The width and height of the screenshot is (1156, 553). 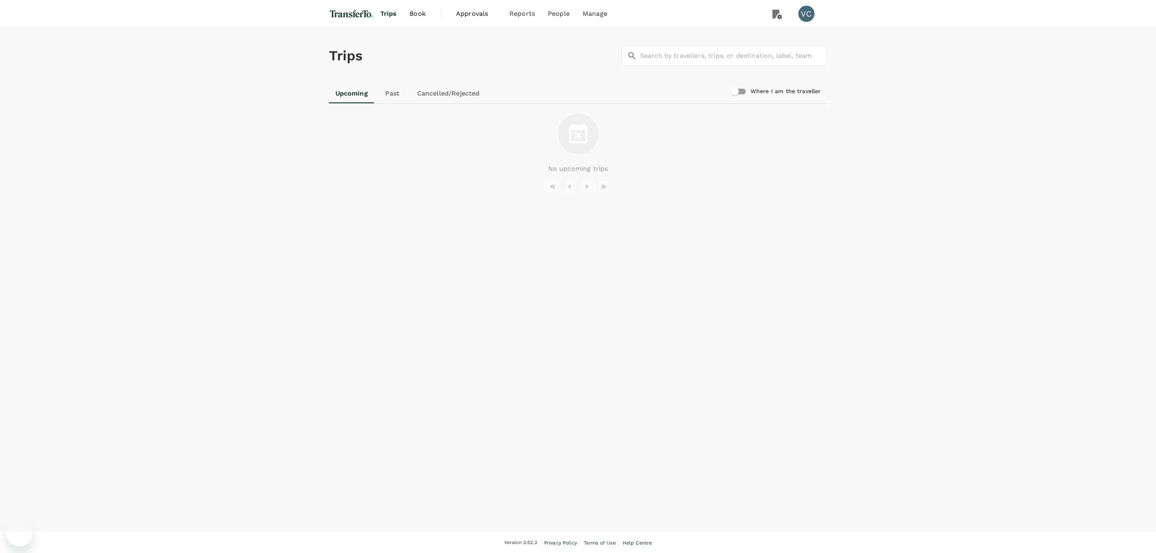 What do you see at coordinates (393, 93) in the screenshot?
I see `a: Past` at bounding box center [393, 93].